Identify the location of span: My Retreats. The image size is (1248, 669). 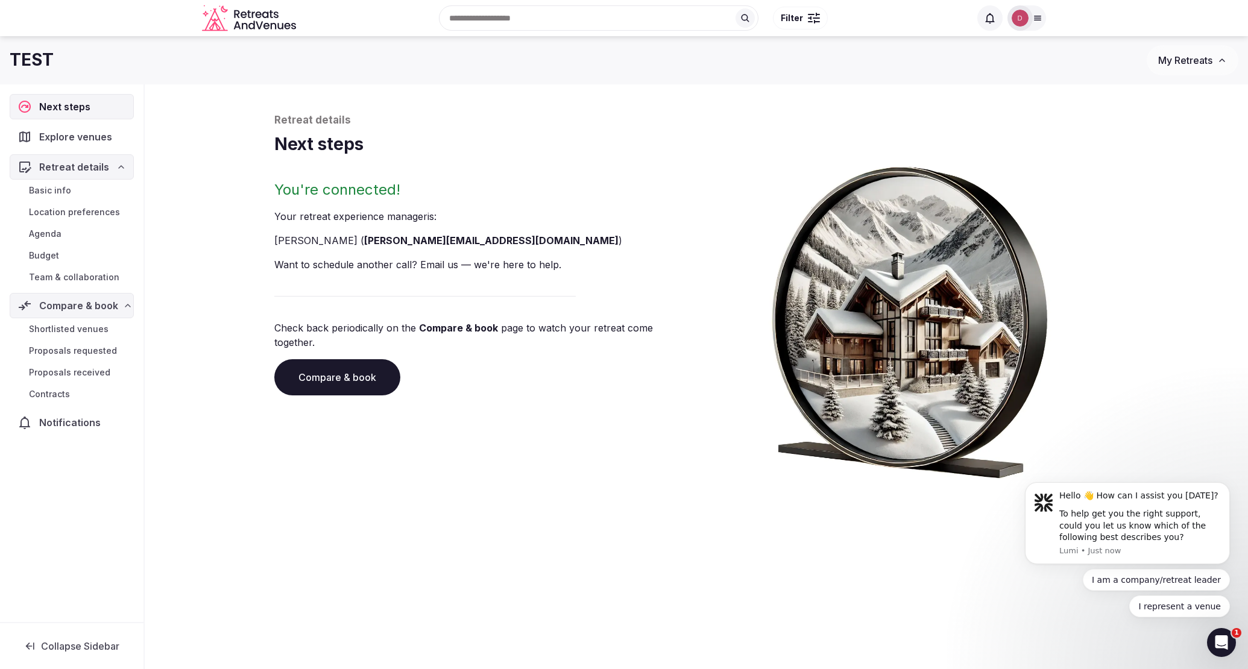
(1185, 60).